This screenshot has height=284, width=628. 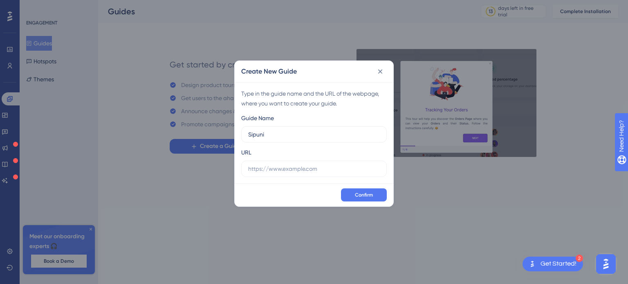 I want to click on div: URL, so click(x=246, y=153).